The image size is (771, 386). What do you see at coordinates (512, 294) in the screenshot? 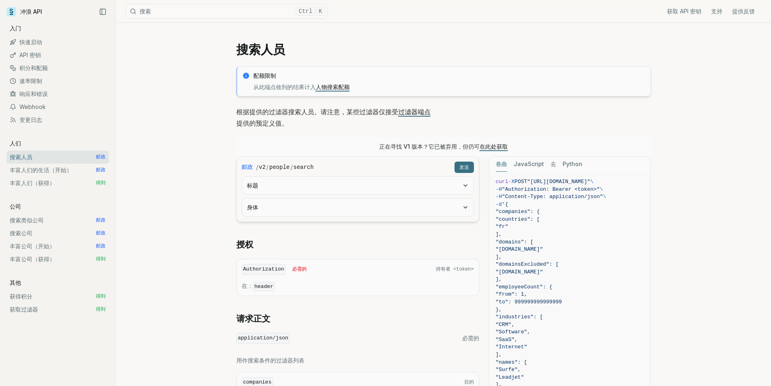
I see `span: "from": 1,` at bounding box center [512, 294].